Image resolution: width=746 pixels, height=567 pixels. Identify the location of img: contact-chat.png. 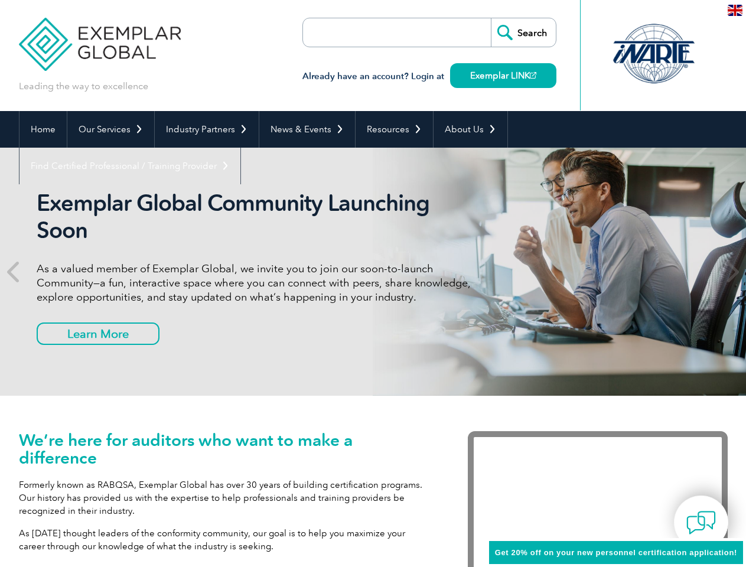
(701, 523).